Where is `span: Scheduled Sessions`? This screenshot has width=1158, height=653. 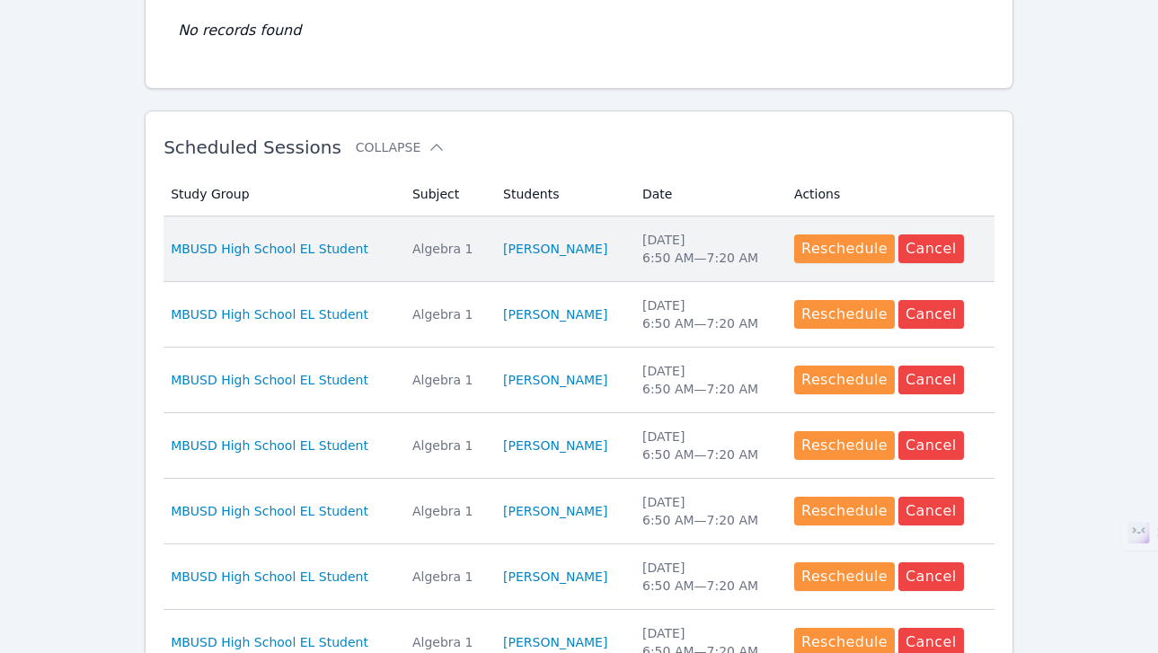 span: Scheduled Sessions is located at coordinates (253, 147).